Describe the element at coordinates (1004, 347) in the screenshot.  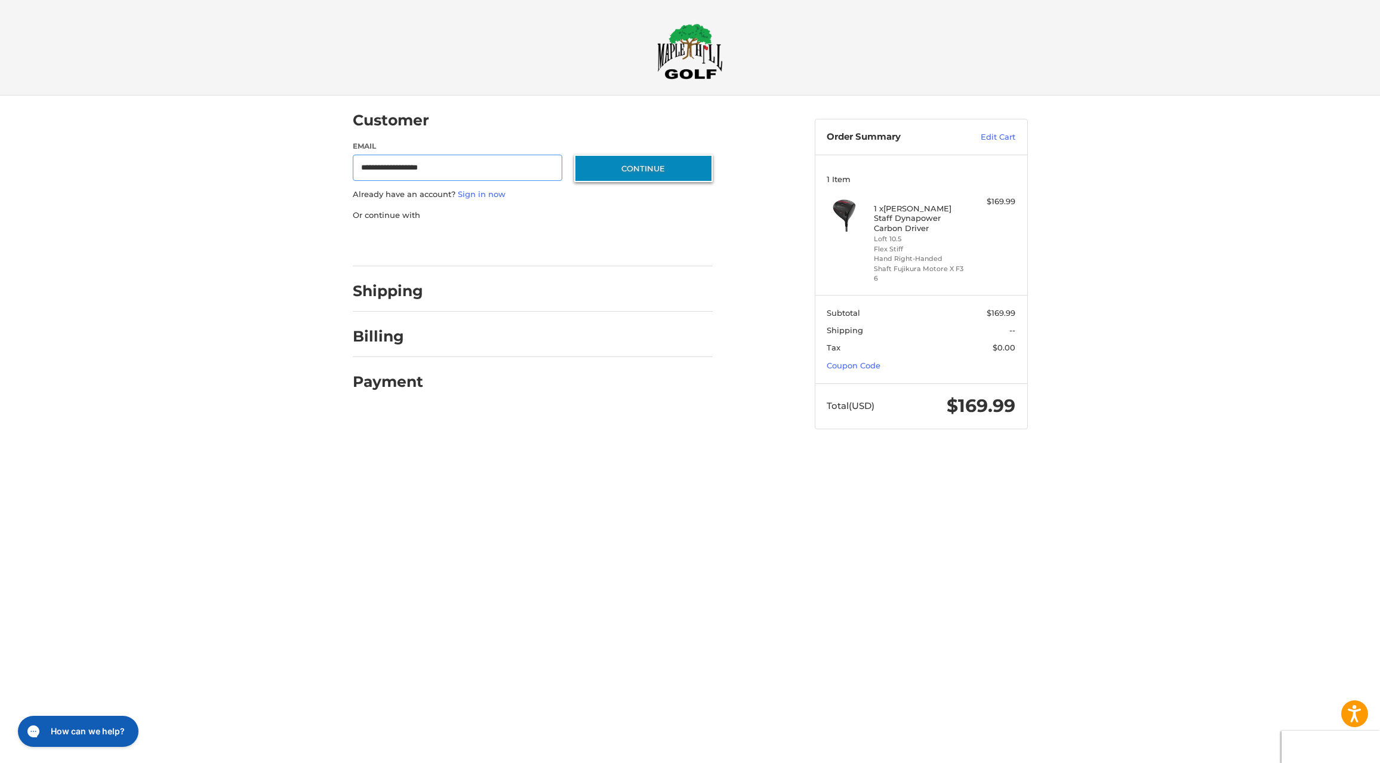
I see `span: $0.00` at that location.